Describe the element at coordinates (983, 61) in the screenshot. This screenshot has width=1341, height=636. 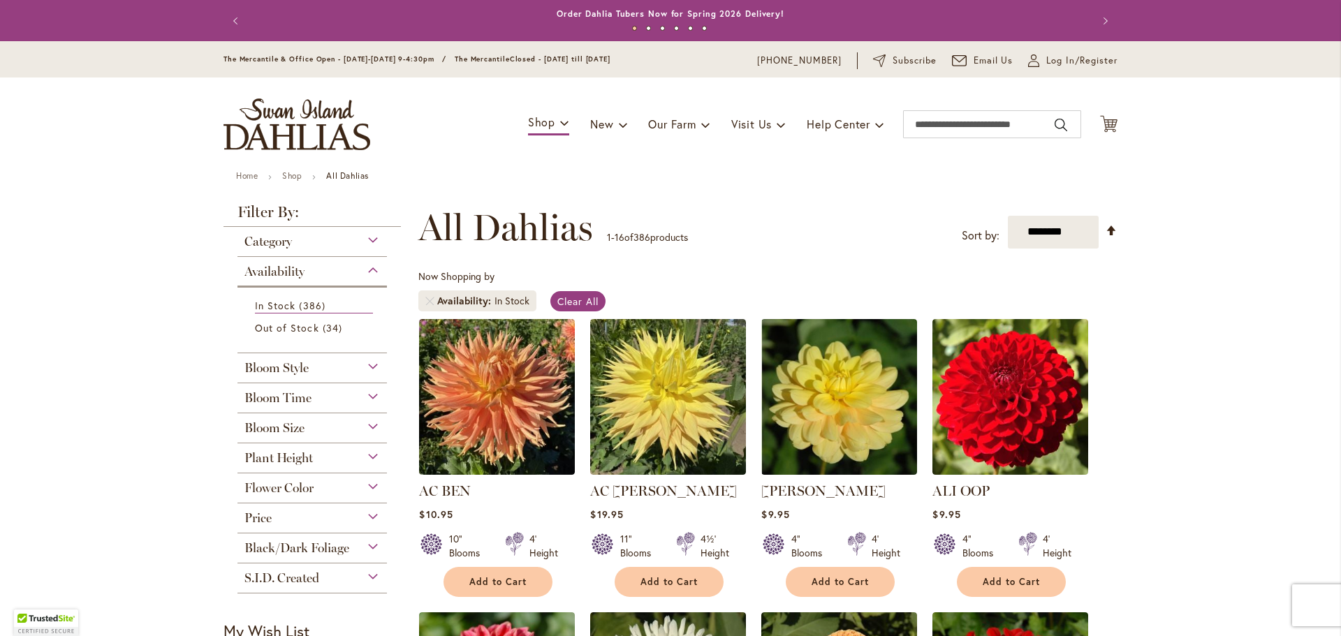
I see `a: Email Us` at that location.